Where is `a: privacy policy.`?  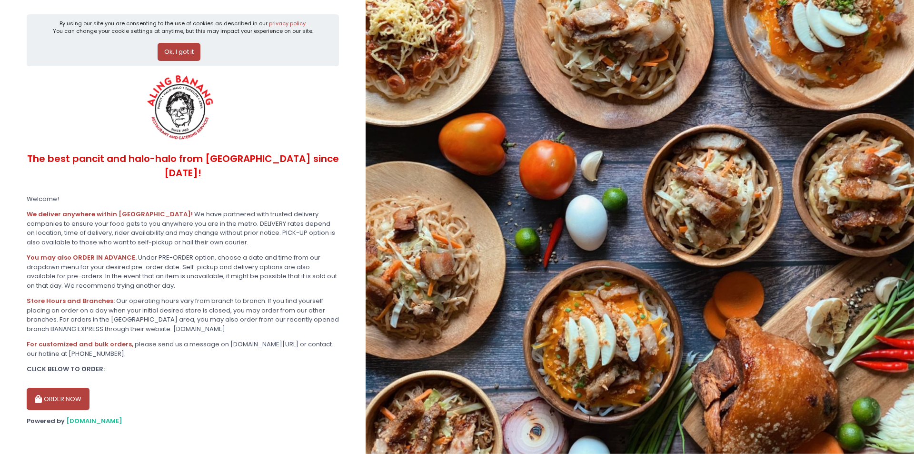
a: privacy policy. is located at coordinates (287, 23).